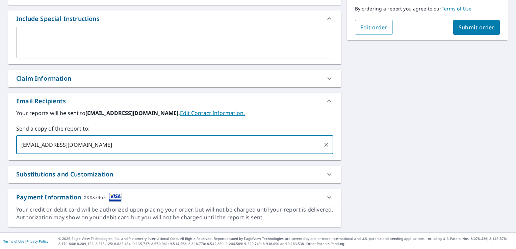 This screenshot has height=249, width=516. Describe the element at coordinates (477, 27) in the screenshot. I see `button: Submit order` at that location.